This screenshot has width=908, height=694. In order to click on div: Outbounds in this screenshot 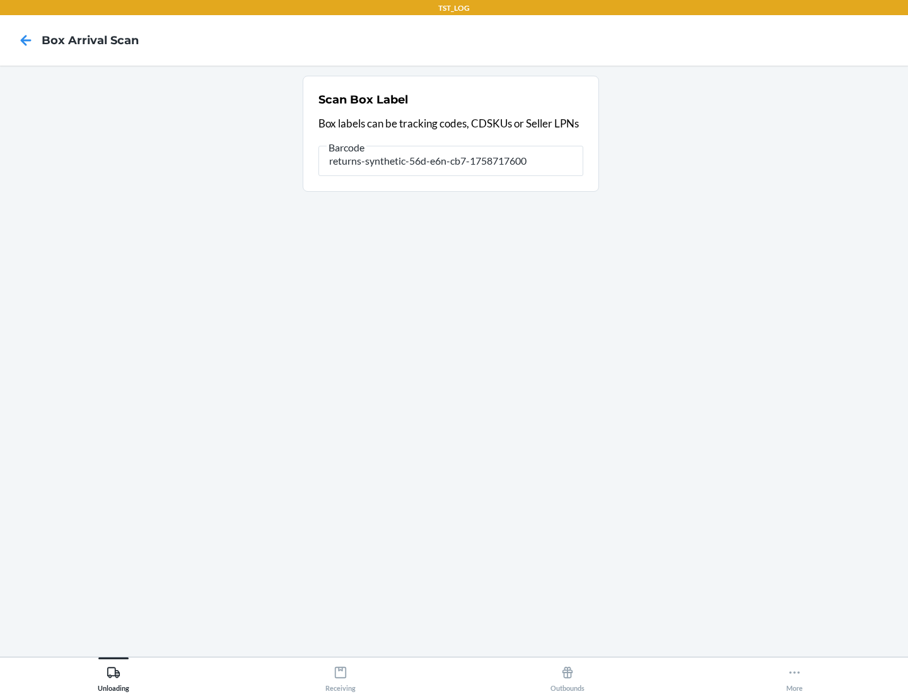, I will do `click(568, 676)`.